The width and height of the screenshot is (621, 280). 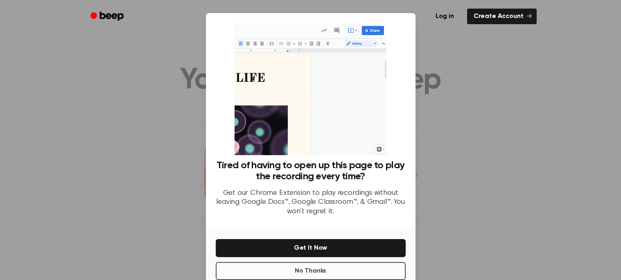 What do you see at coordinates (311, 171) in the screenshot?
I see `h3: Tired of having to open up this page to play the recording every time?` at bounding box center [311, 171].